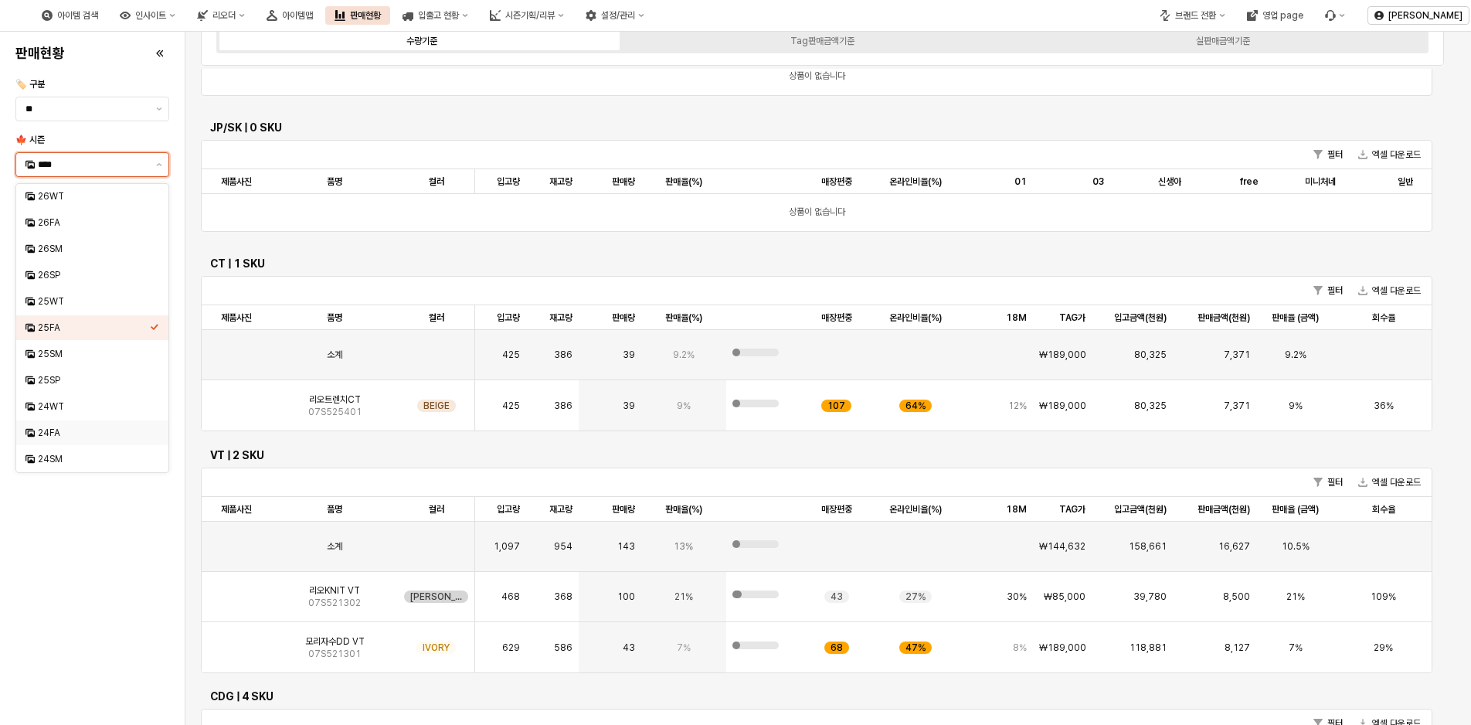  What do you see at coordinates (511, 647) in the screenshot?
I see `span: 629` at bounding box center [511, 647].